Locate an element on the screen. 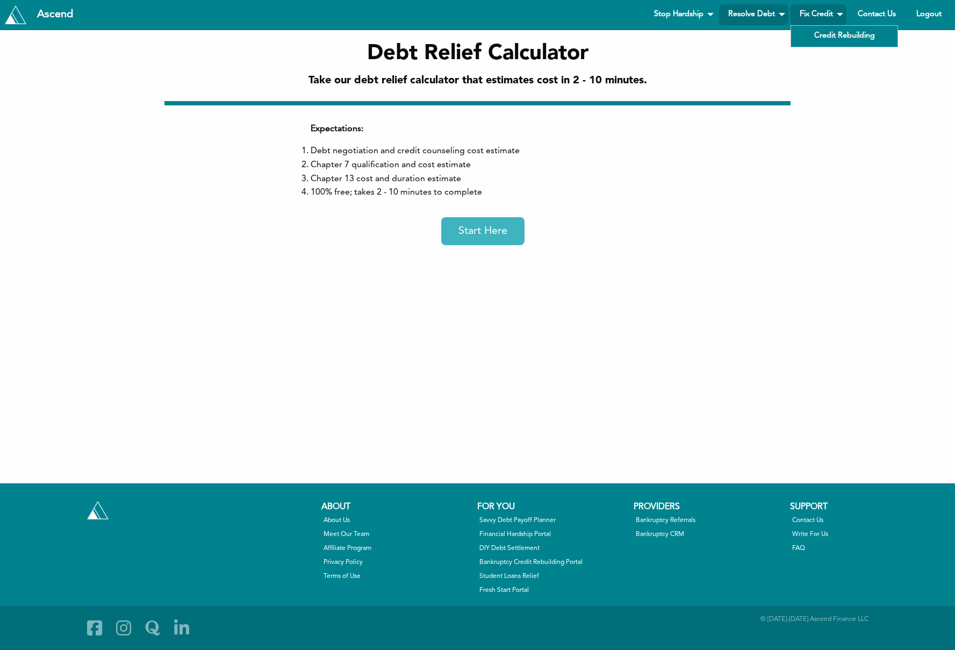 Image resolution: width=955 pixels, height=650 pixels. a: Terms of Use is located at coordinates (397, 576).